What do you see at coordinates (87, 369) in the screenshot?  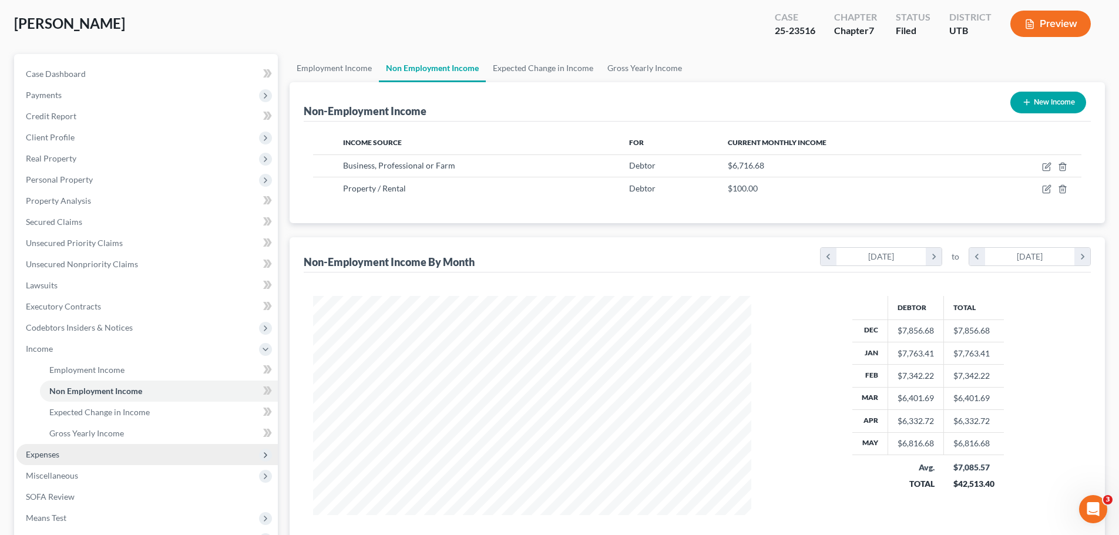 I see `span: Employment Income` at bounding box center [87, 369].